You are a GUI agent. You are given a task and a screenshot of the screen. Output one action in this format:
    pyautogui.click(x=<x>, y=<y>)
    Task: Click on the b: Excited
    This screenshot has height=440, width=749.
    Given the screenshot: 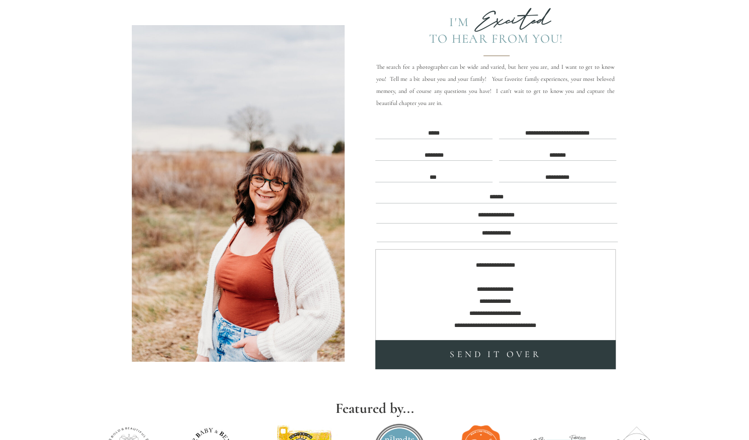 What is the action you would take?
    pyautogui.click(x=512, y=20)
    